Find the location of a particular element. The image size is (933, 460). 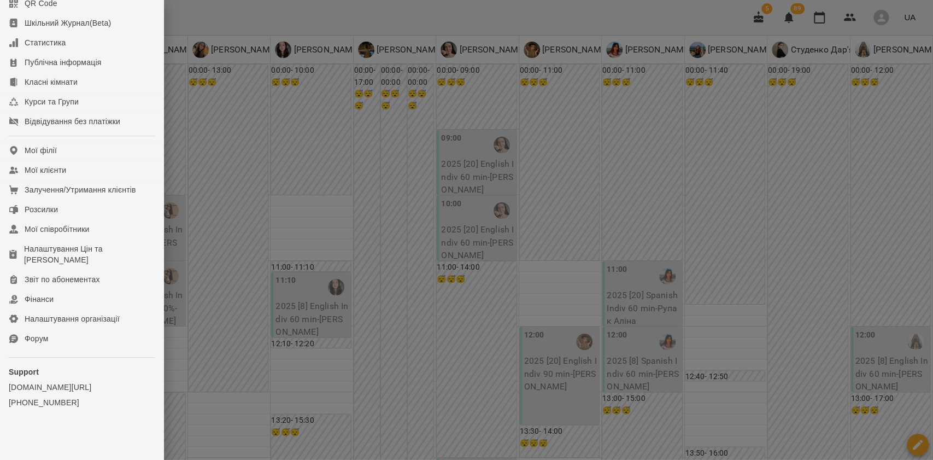

div: Мої філії is located at coordinates (40, 150).